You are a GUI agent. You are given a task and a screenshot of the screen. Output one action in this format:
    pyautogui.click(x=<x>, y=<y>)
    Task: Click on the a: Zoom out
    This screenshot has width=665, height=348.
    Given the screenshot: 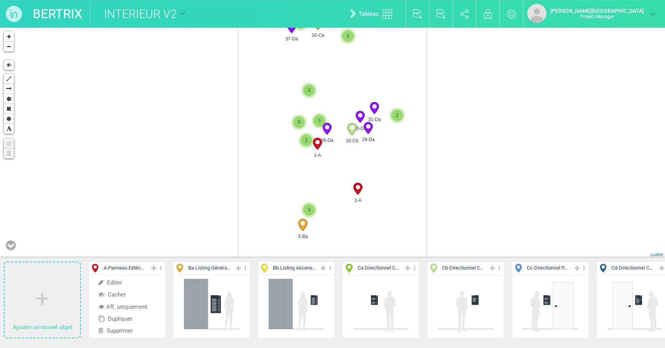 What is the action you would take?
    pyautogui.click(x=9, y=47)
    